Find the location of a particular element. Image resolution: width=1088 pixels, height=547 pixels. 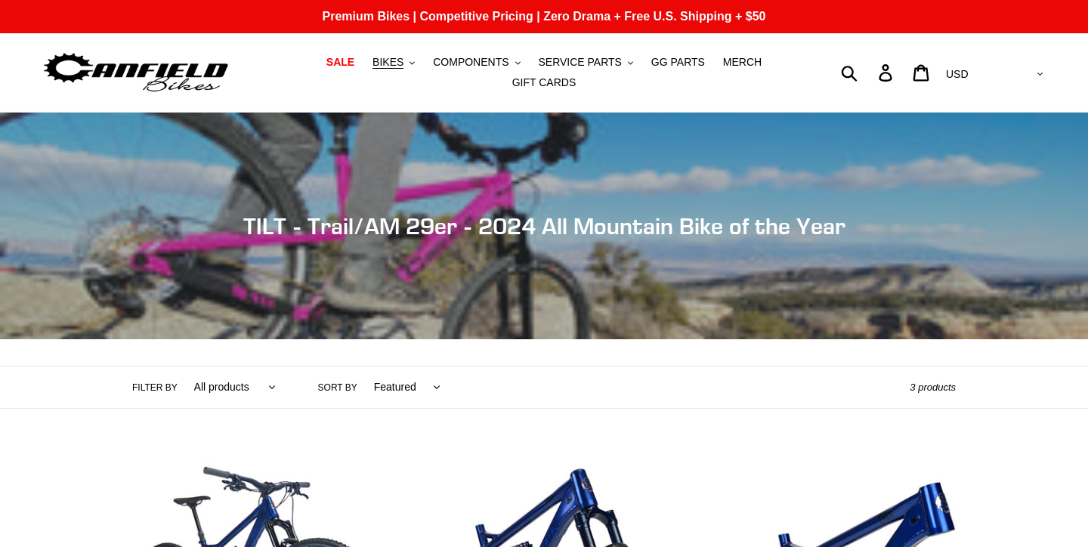

a: GIFT CARDS is located at coordinates (544, 82).